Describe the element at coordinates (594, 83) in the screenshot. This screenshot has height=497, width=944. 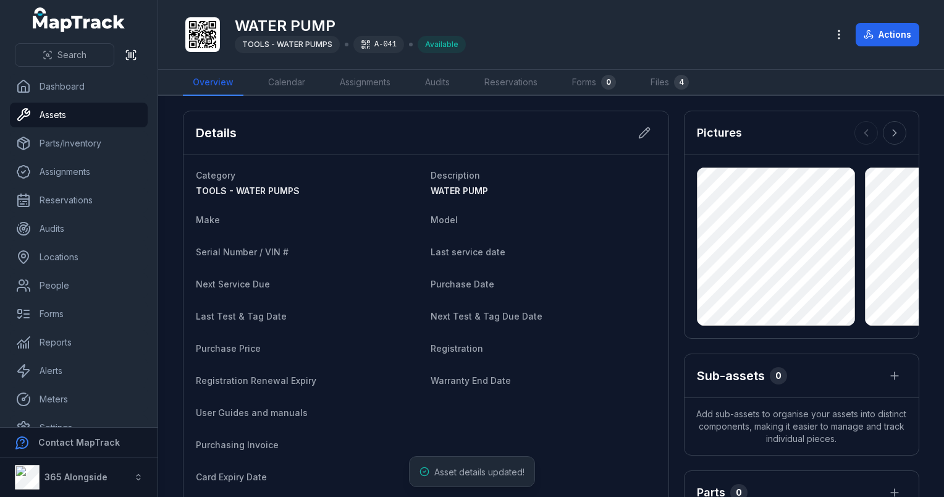
I see `a: Forms0` at that location.